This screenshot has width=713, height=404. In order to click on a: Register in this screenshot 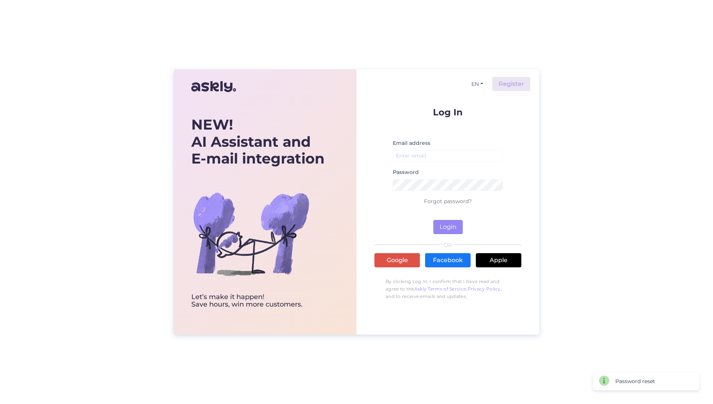, I will do `click(511, 84)`.